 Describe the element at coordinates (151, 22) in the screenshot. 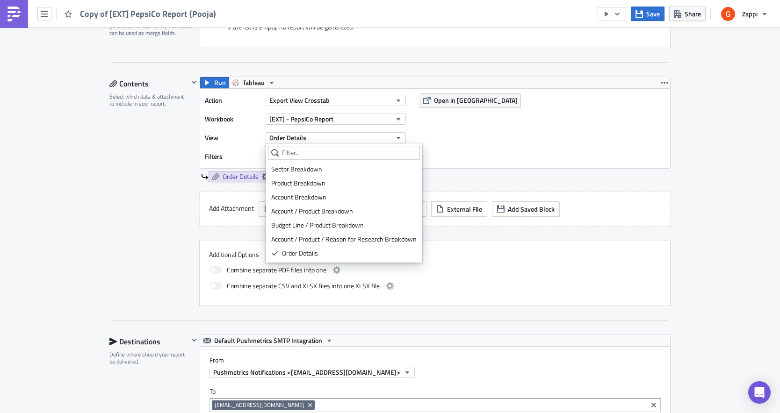

I see `div: Define a list of parameters to iterate over. One report will be generated for each entry. Attribu...` at that location.